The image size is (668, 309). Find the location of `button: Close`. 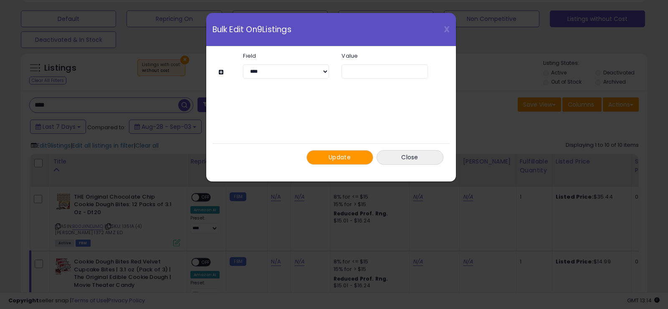

button: Close is located at coordinates (410, 157).